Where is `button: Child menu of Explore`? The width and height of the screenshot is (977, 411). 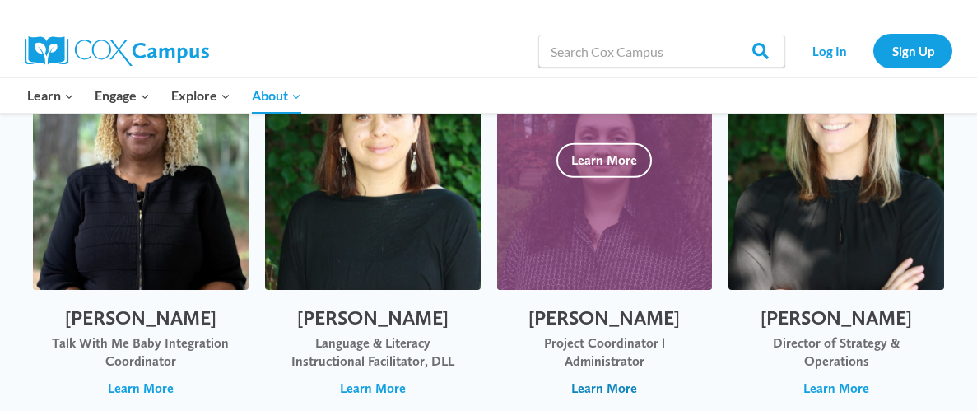
button: Child menu of Explore is located at coordinates (201, 95).